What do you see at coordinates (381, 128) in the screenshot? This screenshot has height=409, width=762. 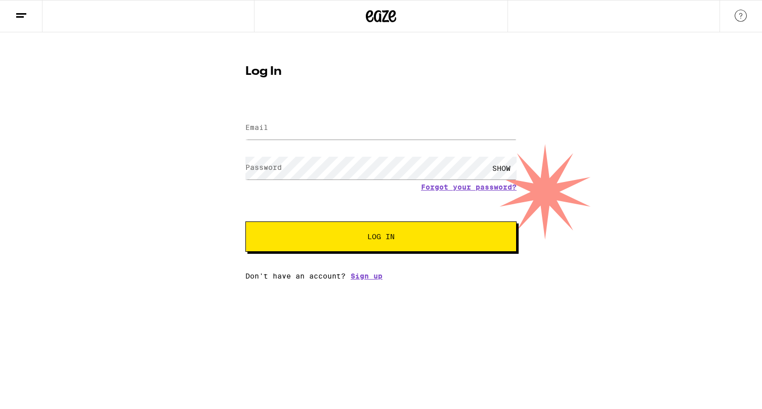 I see `input: Email` at bounding box center [381, 128].